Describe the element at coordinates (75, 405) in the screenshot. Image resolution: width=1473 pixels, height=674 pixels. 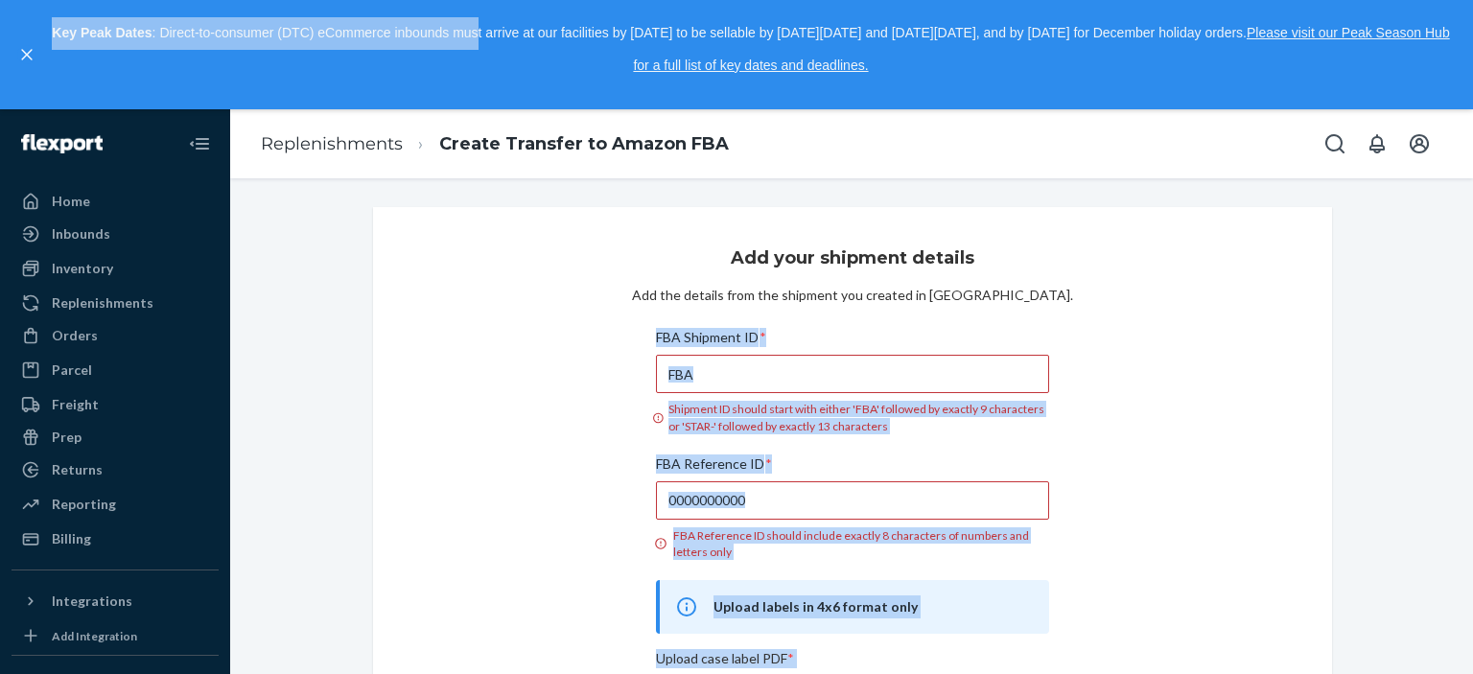
I see `div: Freight` at that location.